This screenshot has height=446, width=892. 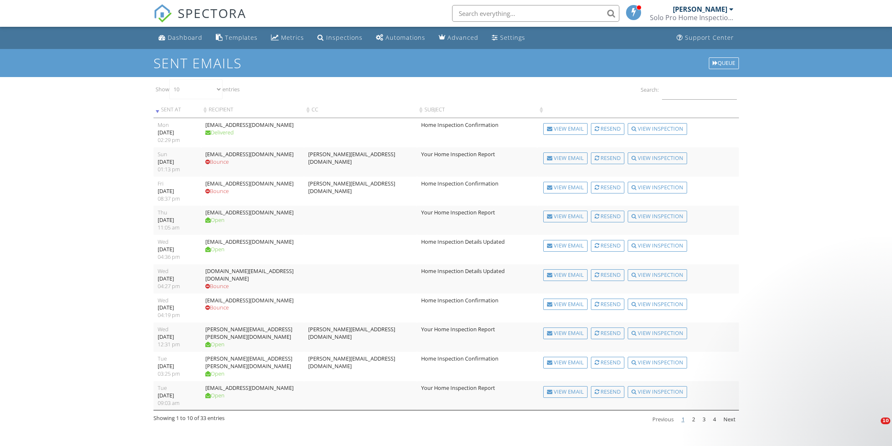 I want to click on div: Queue, so click(x=724, y=63).